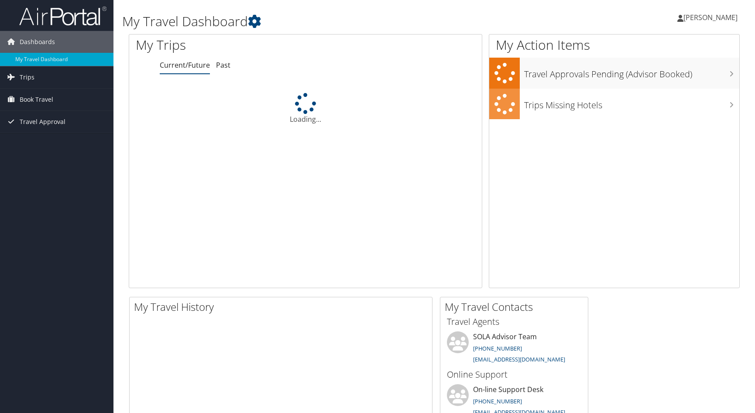 This screenshot has height=413, width=755. I want to click on h1: My Trips, so click(232, 45).